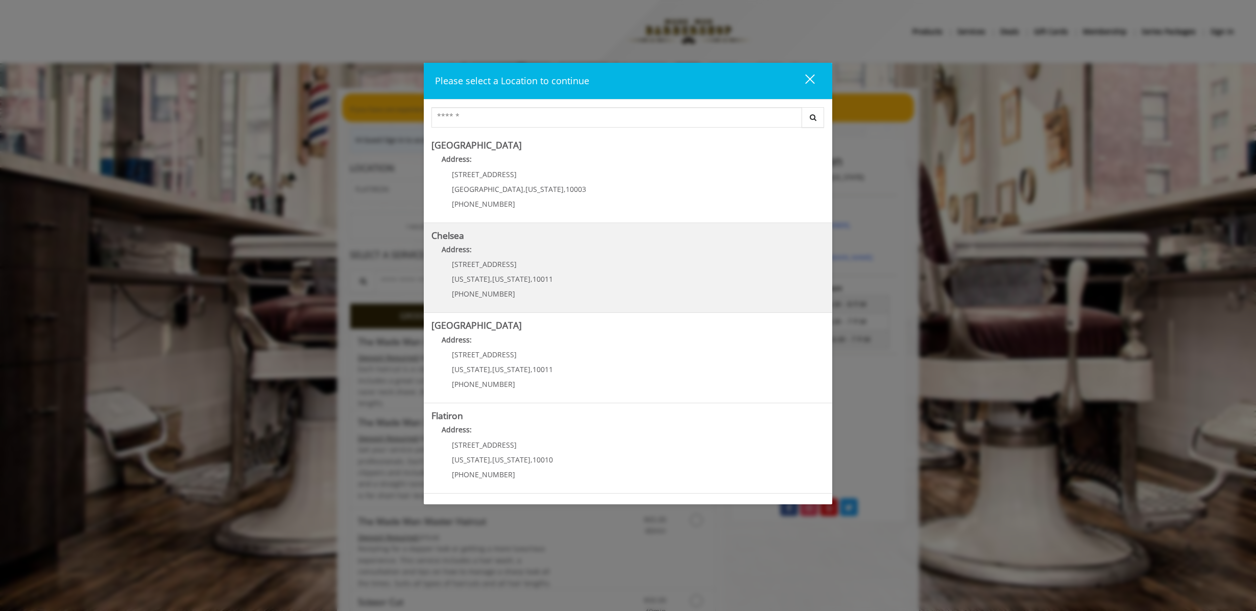  Describe the element at coordinates (543, 460) in the screenshot. I see `span: 10010` at that location.